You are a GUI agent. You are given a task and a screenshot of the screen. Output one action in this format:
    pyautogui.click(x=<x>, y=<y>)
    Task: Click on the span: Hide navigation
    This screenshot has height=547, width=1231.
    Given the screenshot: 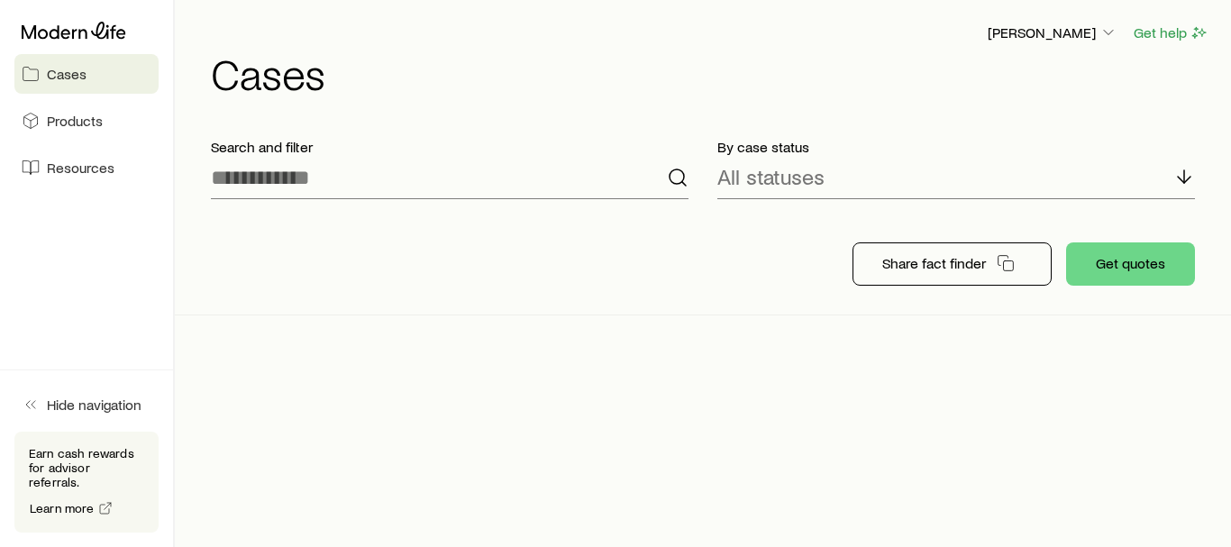 What is the action you would take?
    pyautogui.click(x=94, y=405)
    